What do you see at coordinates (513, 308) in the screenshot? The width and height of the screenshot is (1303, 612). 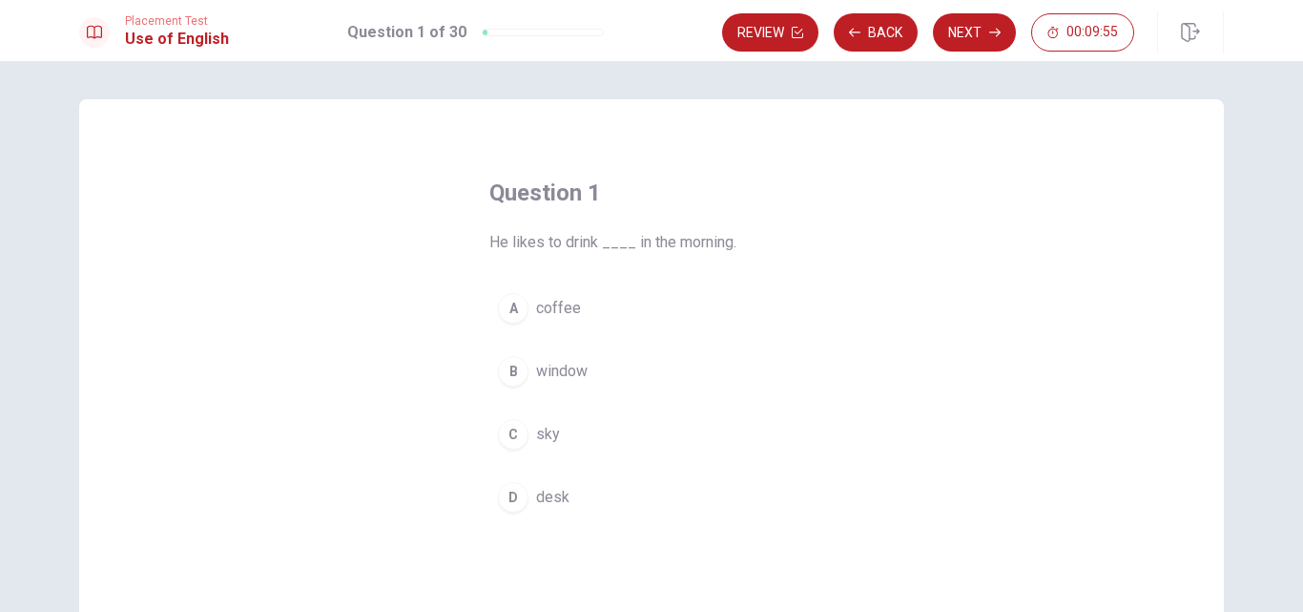 I see `div: A` at bounding box center [513, 308].